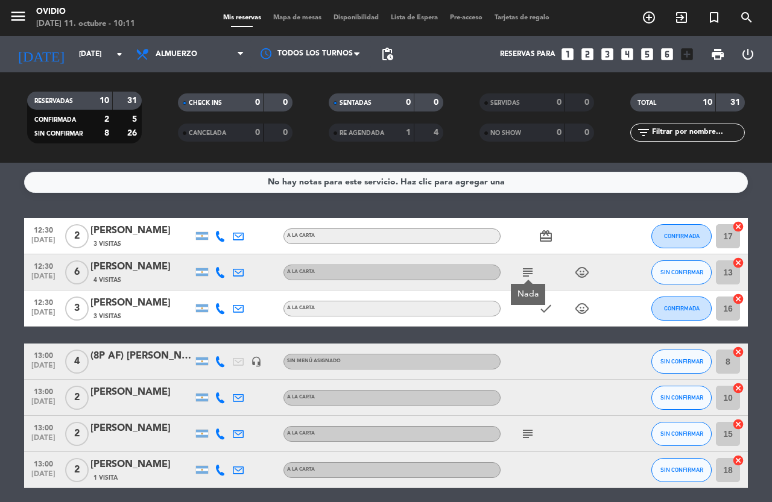 The image size is (772, 502). What do you see at coordinates (414, 17) in the screenshot?
I see `span: Lista de Espera` at bounding box center [414, 17].